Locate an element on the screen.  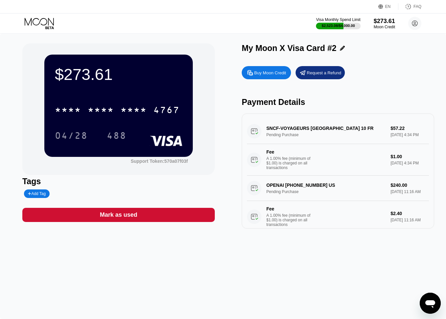
div: Tags is located at coordinates (119, 181).